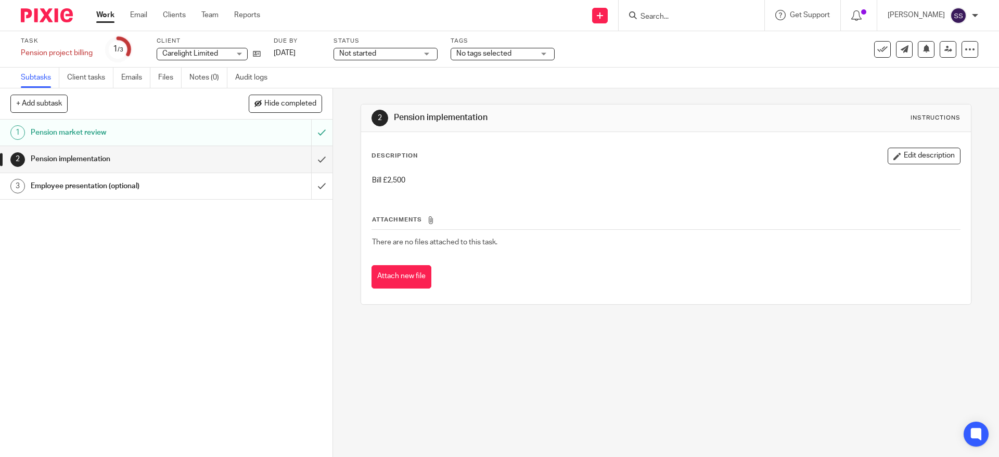  Describe the element at coordinates (121, 133) in the screenshot. I see `h1: Pension market review` at that location.